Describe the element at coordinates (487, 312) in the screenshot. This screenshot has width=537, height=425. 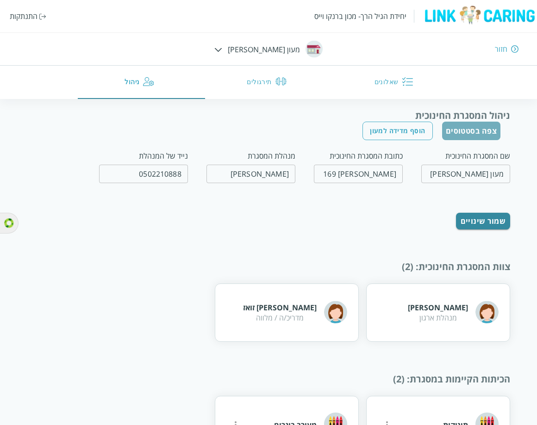
I see `img: כוכבה כהן` at that location.